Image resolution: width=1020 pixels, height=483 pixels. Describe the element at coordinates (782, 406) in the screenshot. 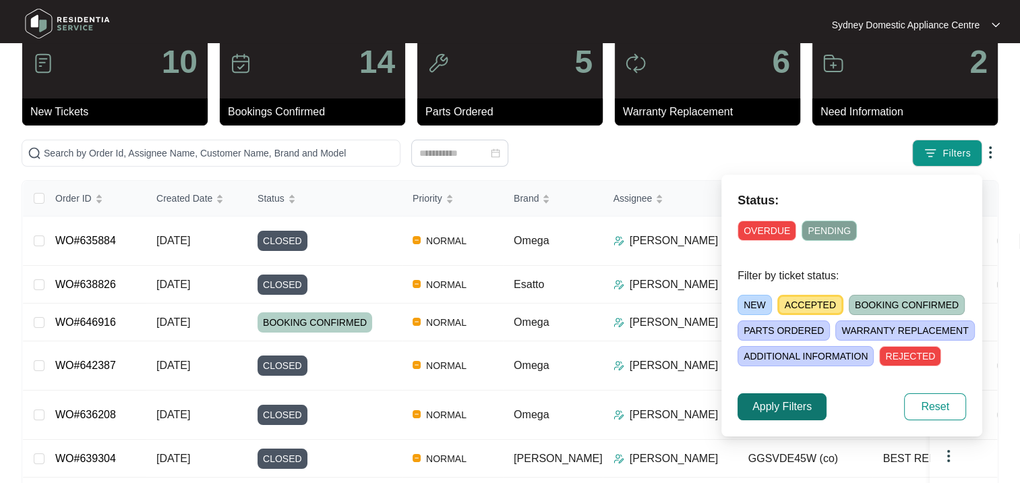

I see `button: Apply Filters` at that location.